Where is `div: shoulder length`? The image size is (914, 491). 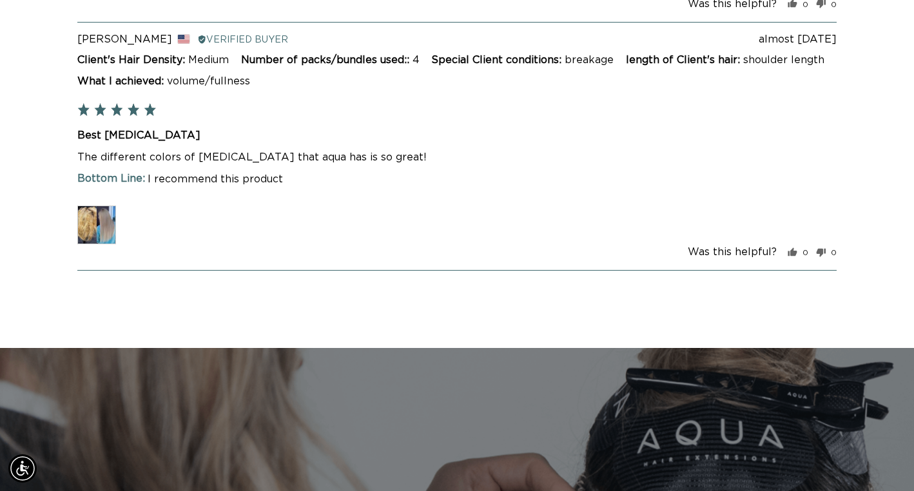
div: shoulder length is located at coordinates (784, 60).